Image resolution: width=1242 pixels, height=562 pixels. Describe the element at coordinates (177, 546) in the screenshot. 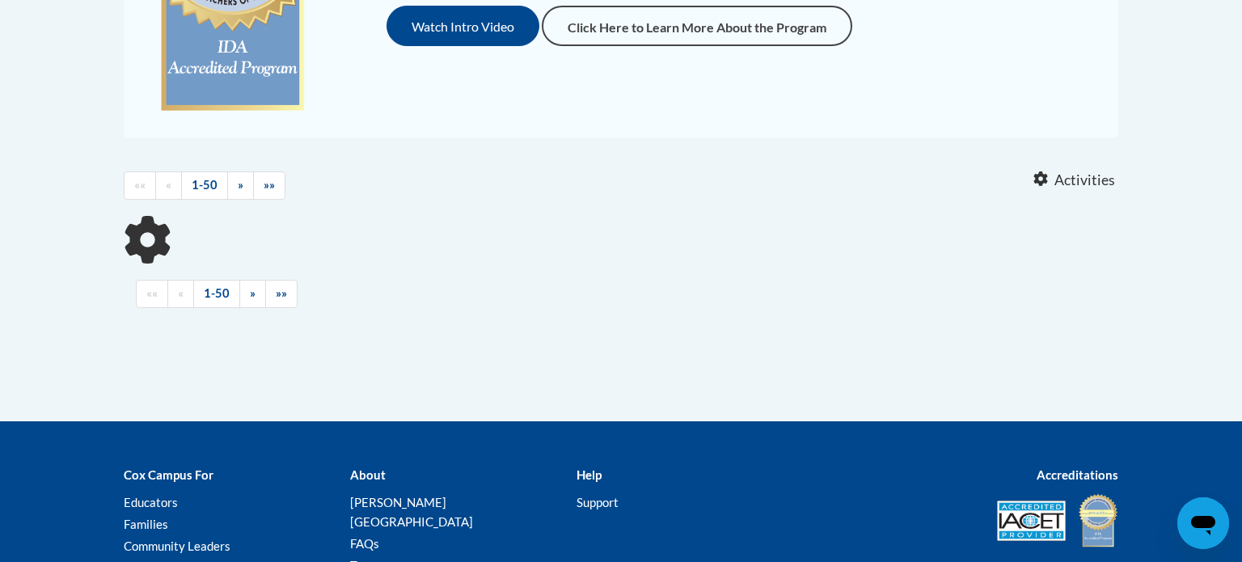

I see `a: Community Leaders` at that location.